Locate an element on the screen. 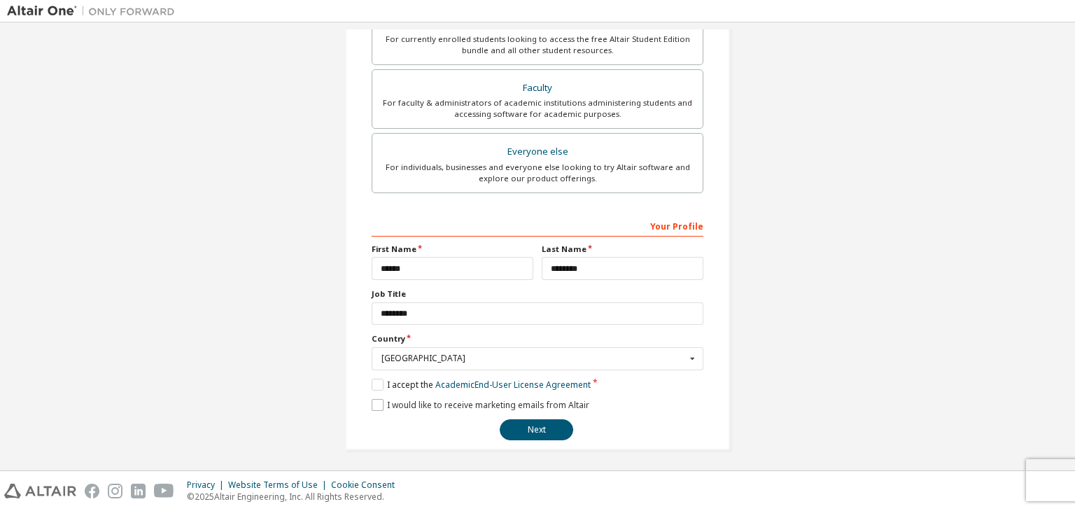 The height and width of the screenshot is (511, 1075). label: I would like to receive marketing emails from Altair is located at coordinates (480, 404).